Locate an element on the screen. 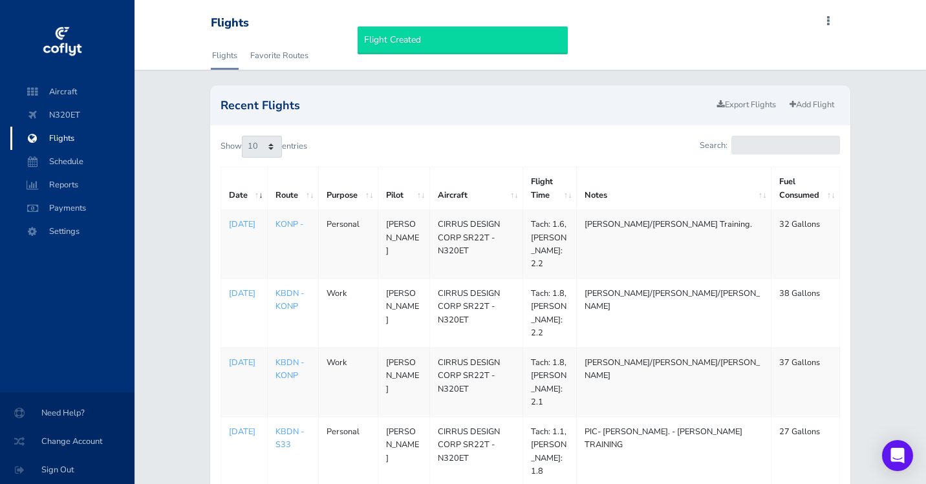 This screenshot has width=926, height=484. span: Aircraft is located at coordinates (72, 92).